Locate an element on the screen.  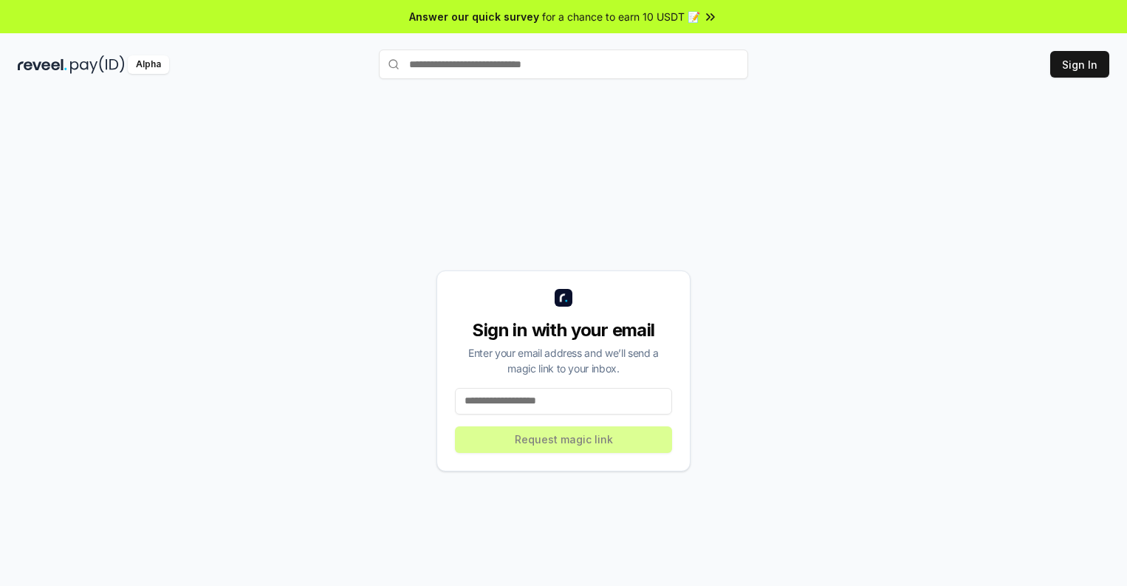
img: reveel_dark is located at coordinates (42, 64).